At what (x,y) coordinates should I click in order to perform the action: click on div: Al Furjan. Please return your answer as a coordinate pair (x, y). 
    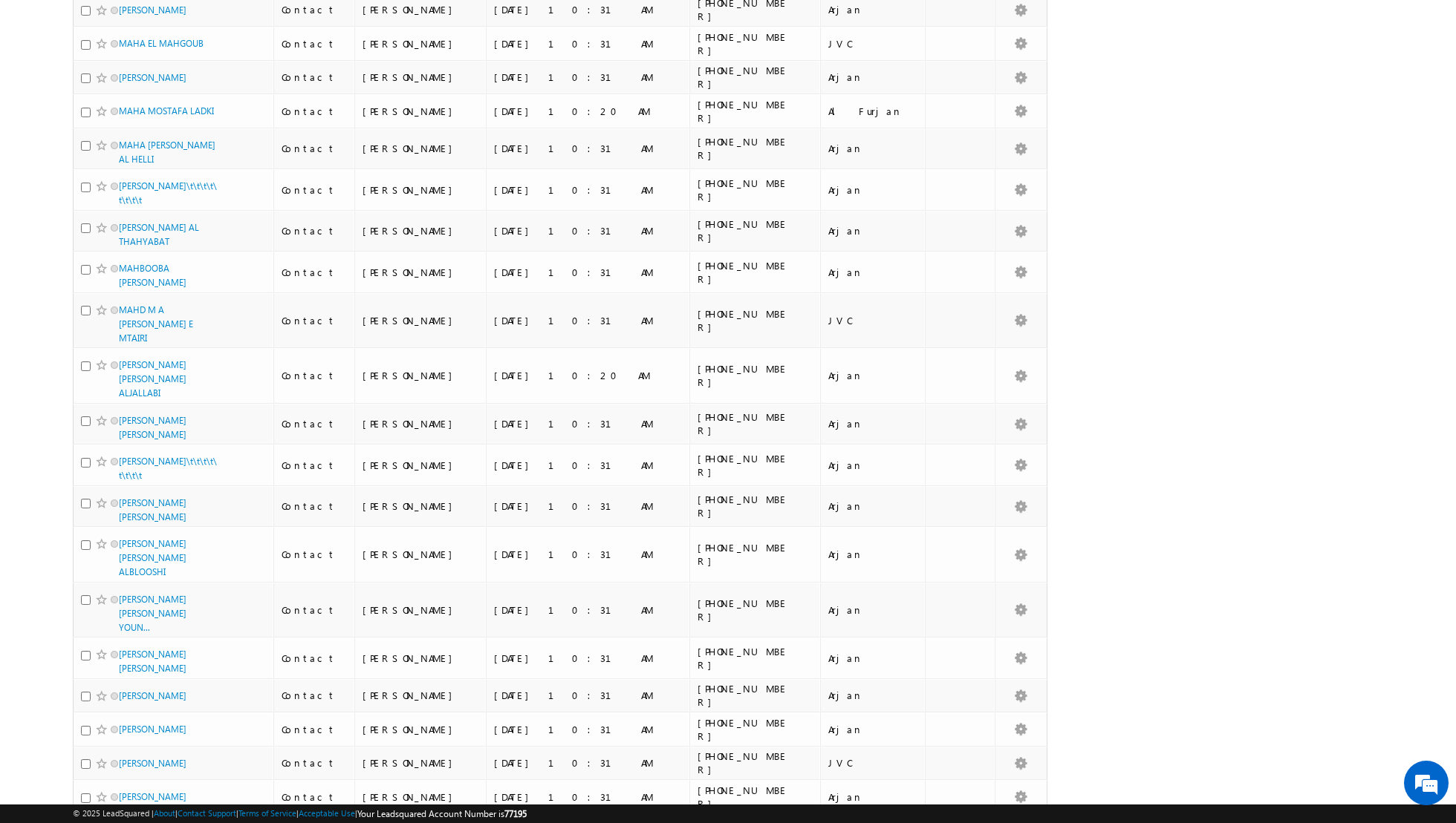
    Looking at the image, I should click on (872, 111).